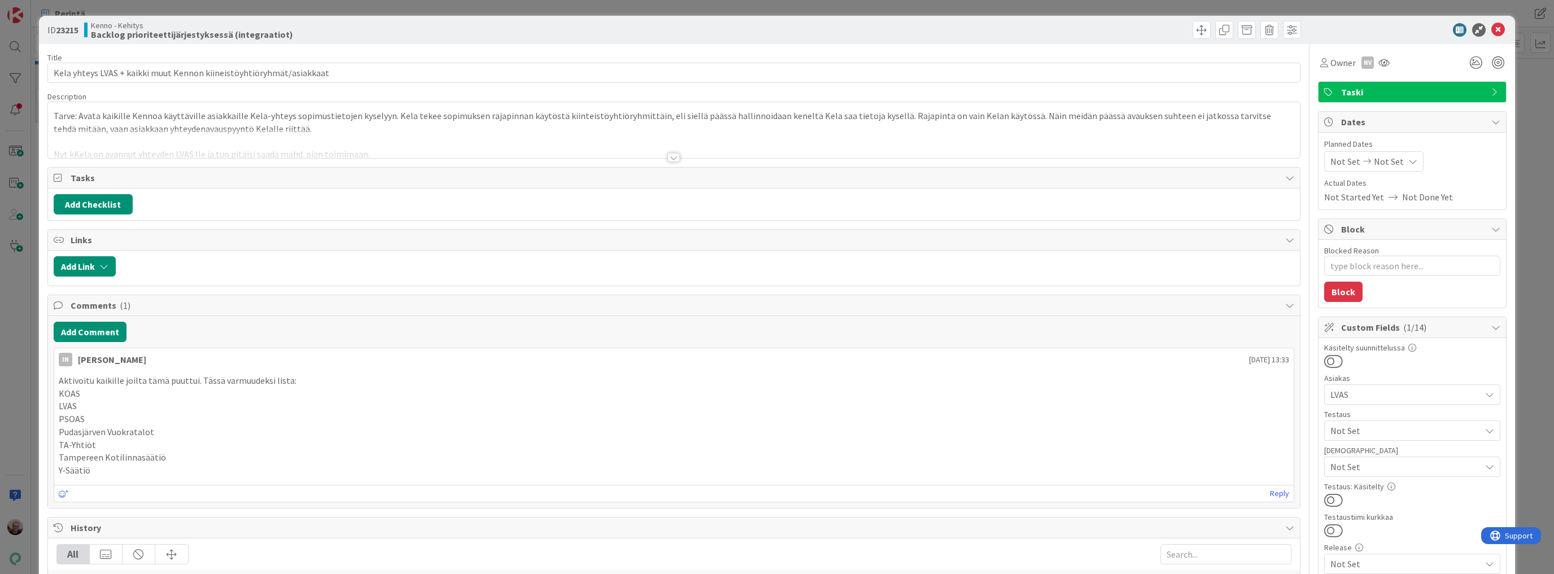 The height and width of the screenshot is (574, 1554). I want to click on p: LVAS, so click(674, 406).